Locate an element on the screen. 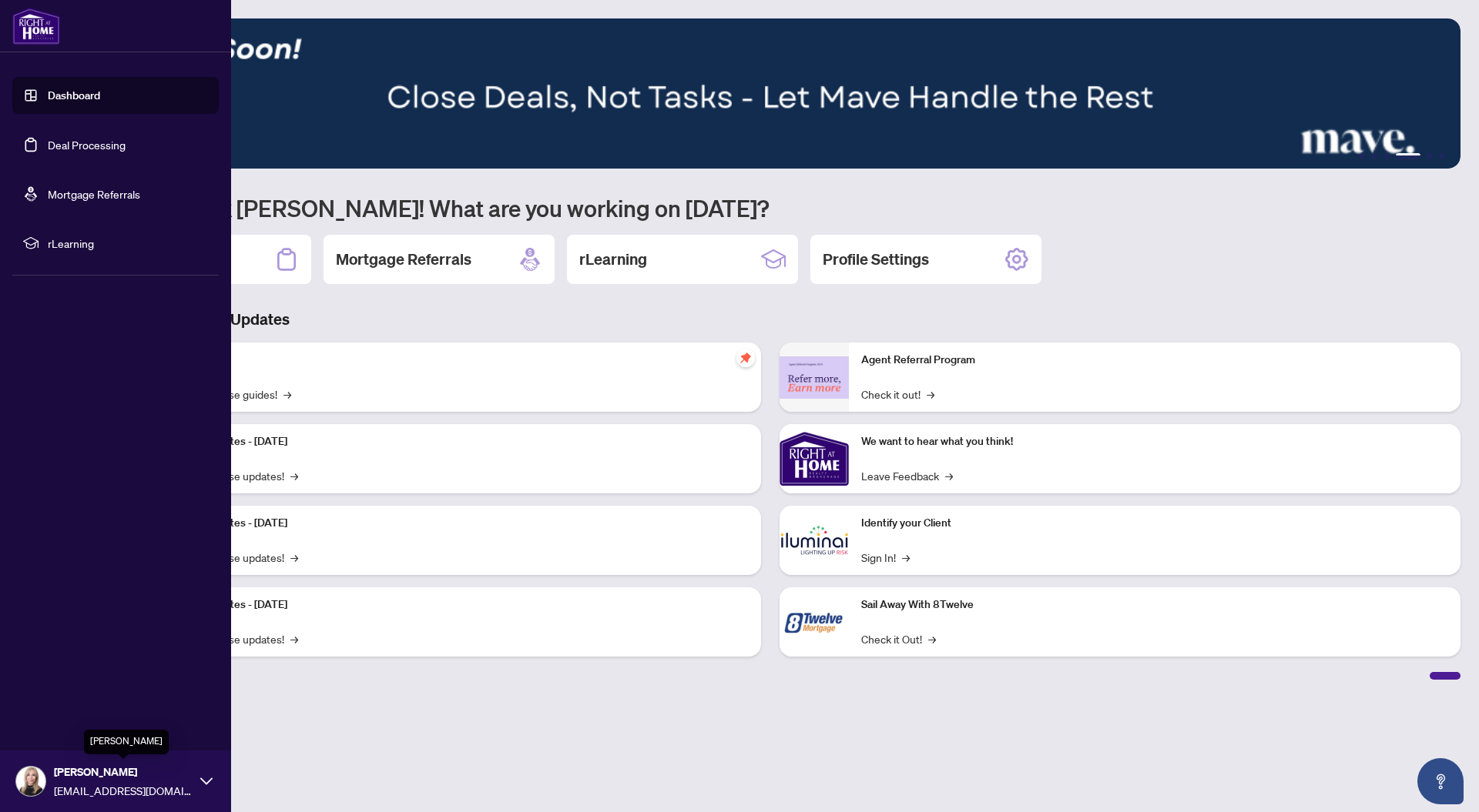 The width and height of the screenshot is (1479, 812). a: Check it Out!→ is located at coordinates (898, 639).